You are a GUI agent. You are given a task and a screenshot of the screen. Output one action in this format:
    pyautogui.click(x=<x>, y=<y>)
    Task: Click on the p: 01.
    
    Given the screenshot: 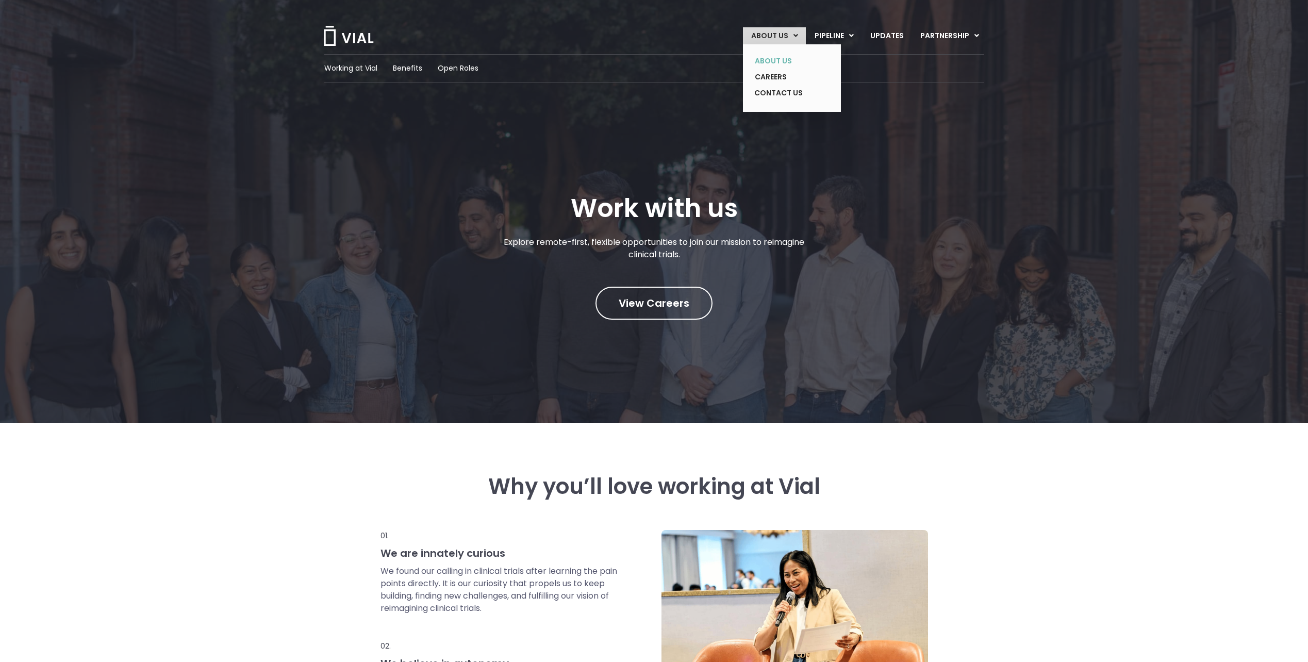 What is the action you would take?
    pyautogui.click(x=500, y=536)
    